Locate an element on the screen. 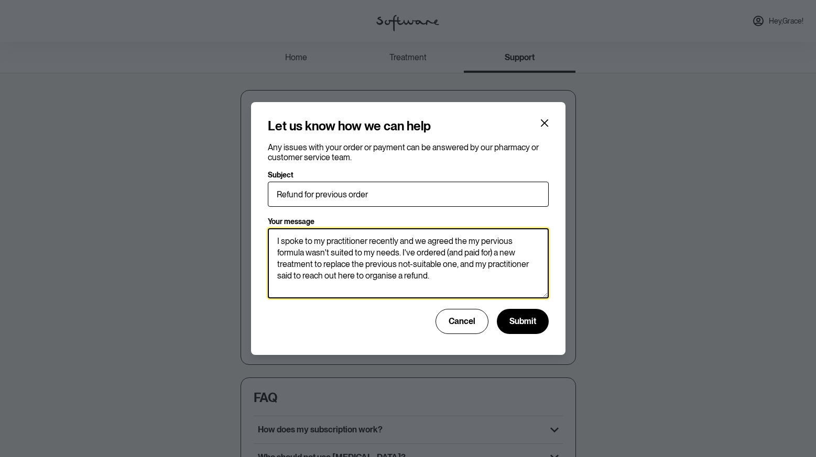 The image size is (816, 457). span: Cancel is located at coordinates (462, 321).